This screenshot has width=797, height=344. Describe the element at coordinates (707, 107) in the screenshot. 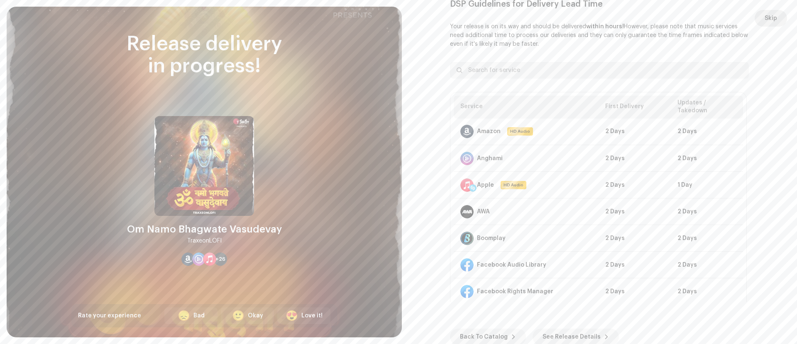

I see `th: Updates / Takedown` at that location.